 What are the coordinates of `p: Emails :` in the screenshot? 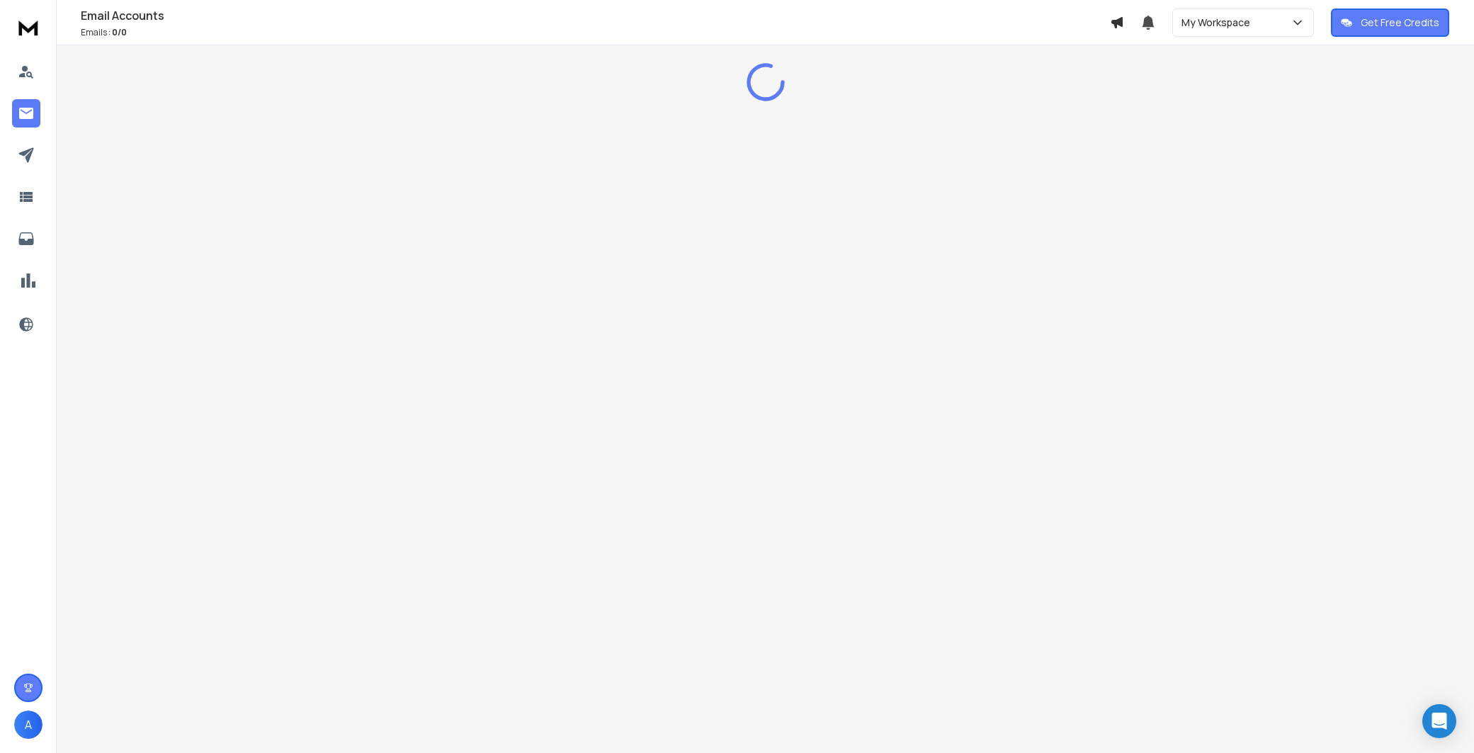 It's located at (595, 33).